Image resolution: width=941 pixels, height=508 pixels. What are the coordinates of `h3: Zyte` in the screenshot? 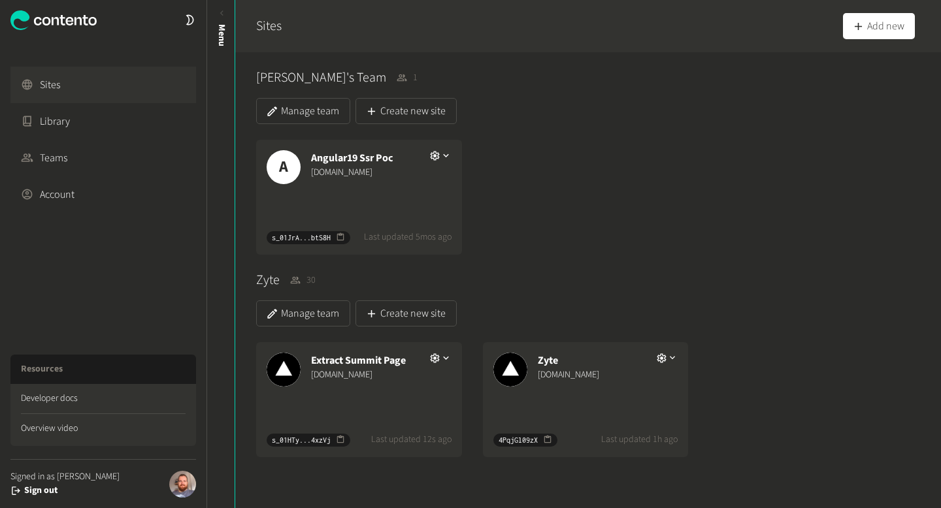 It's located at (268, 280).